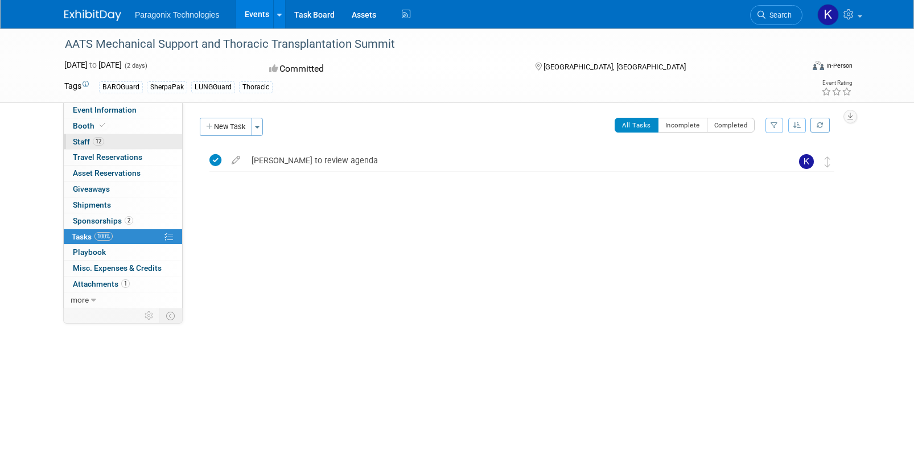  I want to click on a: Booth, so click(123, 126).